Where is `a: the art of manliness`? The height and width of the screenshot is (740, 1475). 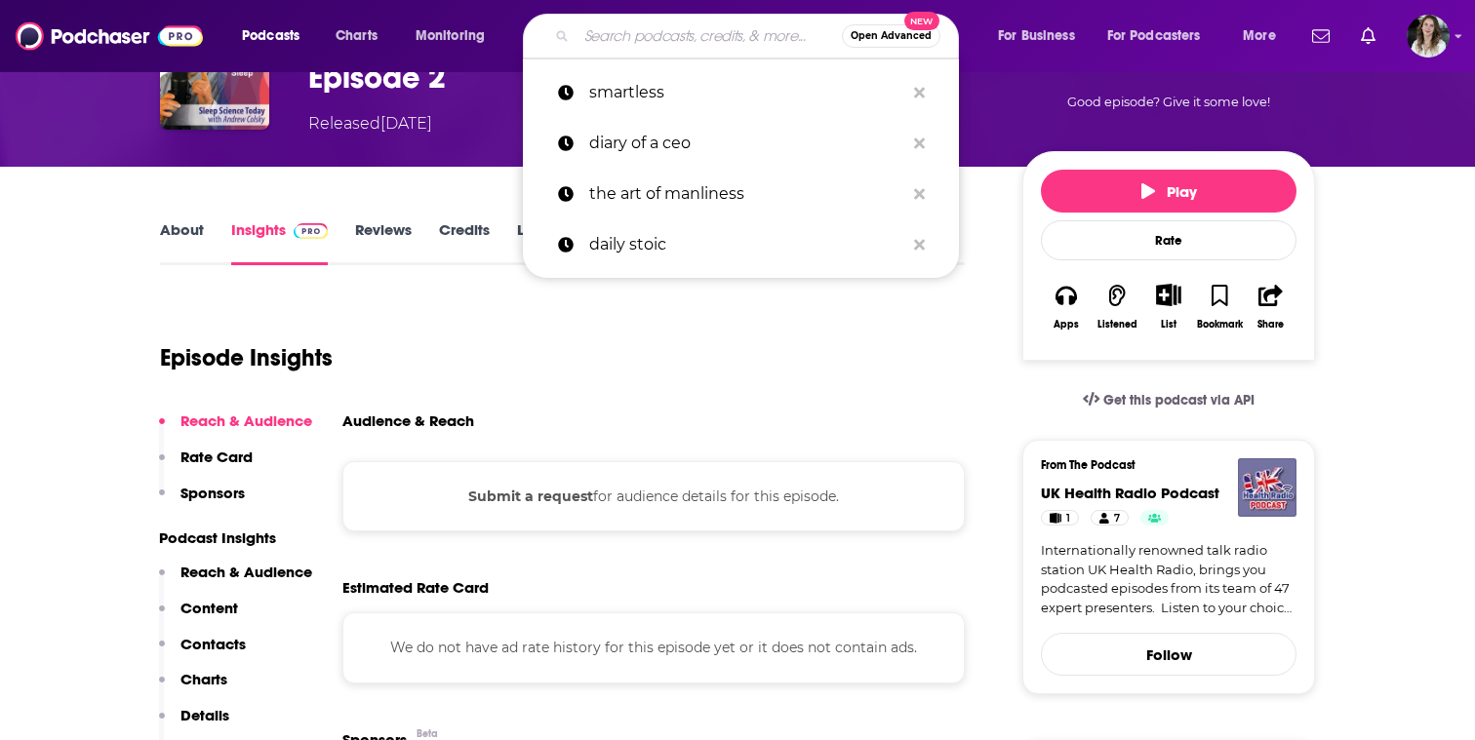 a: the art of manliness is located at coordinates (740, 194).